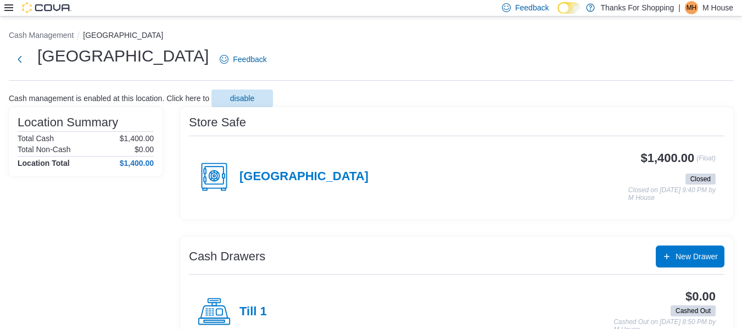  Describe the element at coordinates (137, 163) in the screenshot. I see `h4: $1,400.00` at that location.